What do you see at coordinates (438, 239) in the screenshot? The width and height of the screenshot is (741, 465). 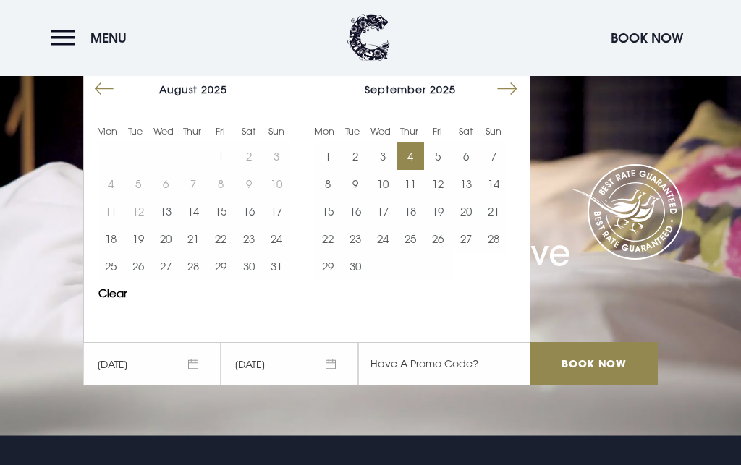 I see `td: Choose Friday, September 26, 2025 as your end date.` at bounding box center [438, 239].